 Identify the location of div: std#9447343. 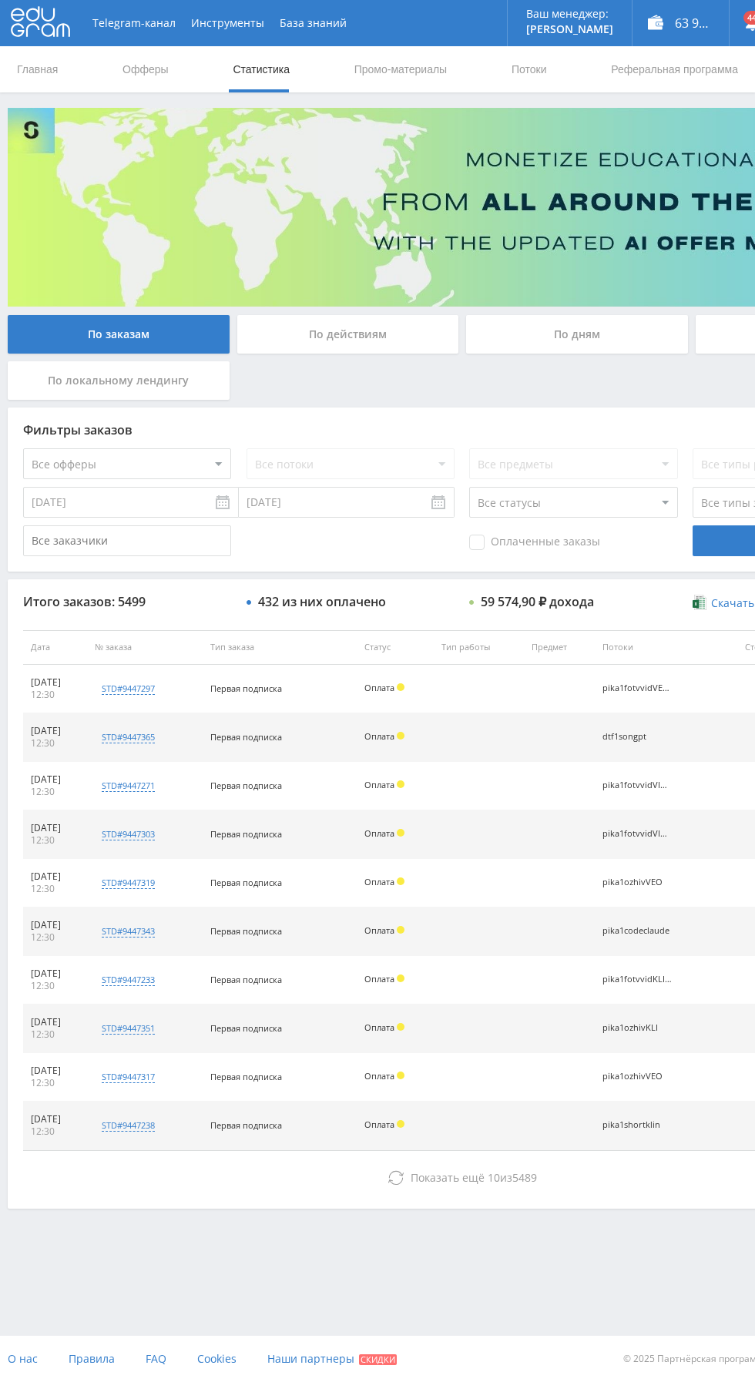
(128, 931).